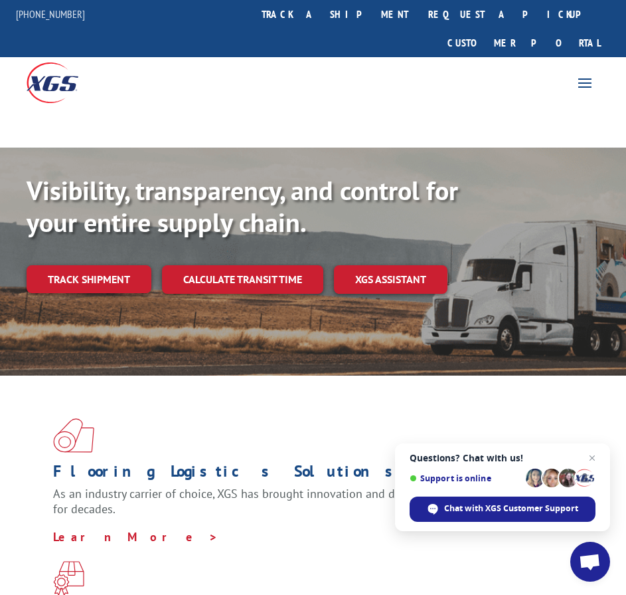 Image resolution: width=626 pixels, height=595 pixels. What do you see at coordinates (242, 206) in the screenshot?
I see `b: Visibility, transparency, and control for your entire supply chain.` at bounding box center [242, 206].